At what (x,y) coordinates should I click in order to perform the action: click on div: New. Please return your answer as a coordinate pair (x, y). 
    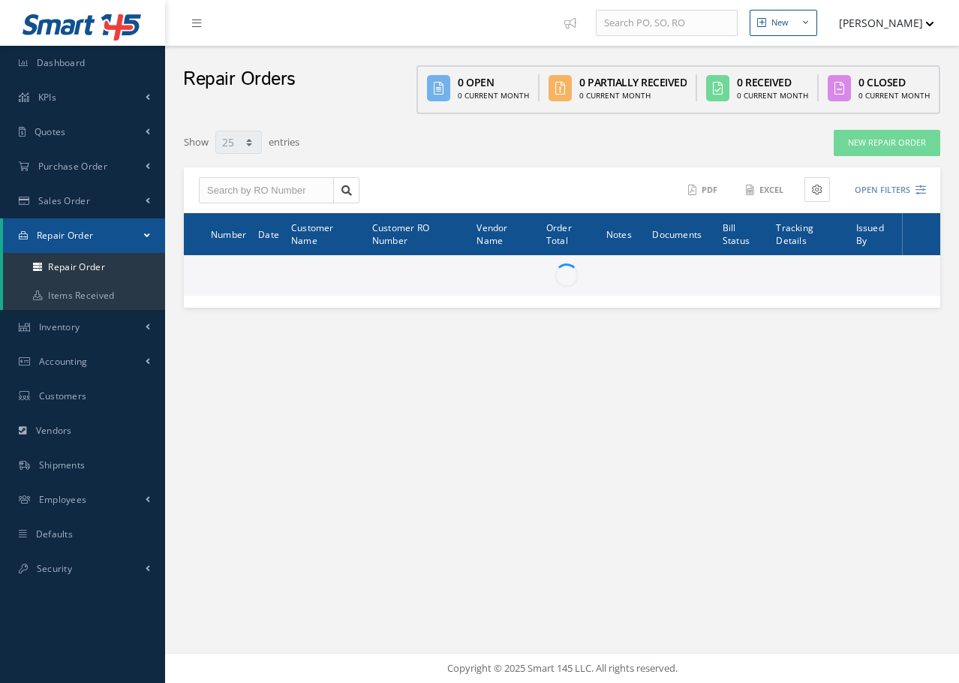
    Looking at the image, I should click on (780, 23).